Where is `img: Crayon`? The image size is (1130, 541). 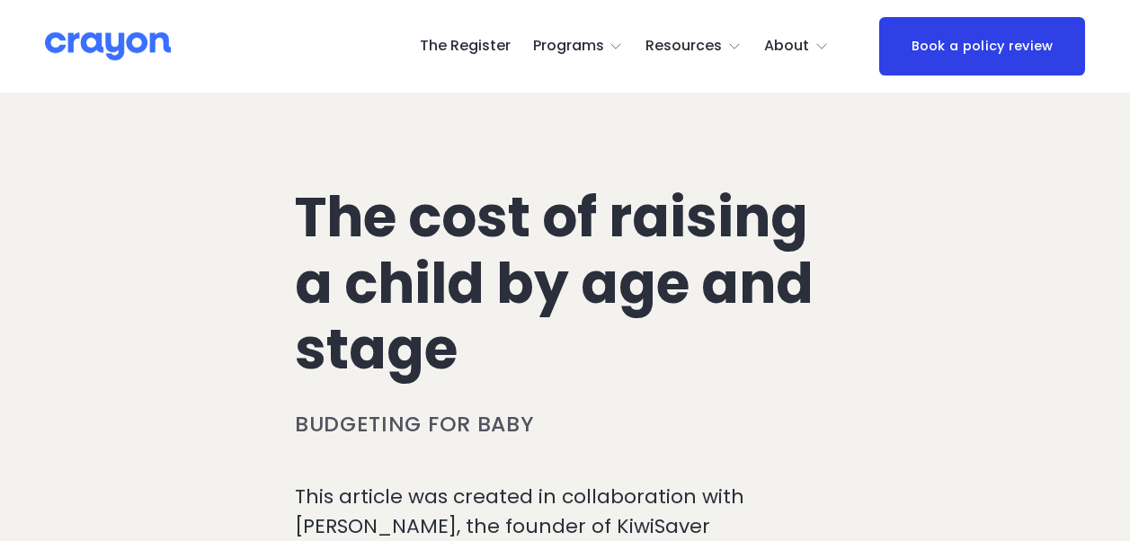 img: Crayon is located at coordinates (108, 46).